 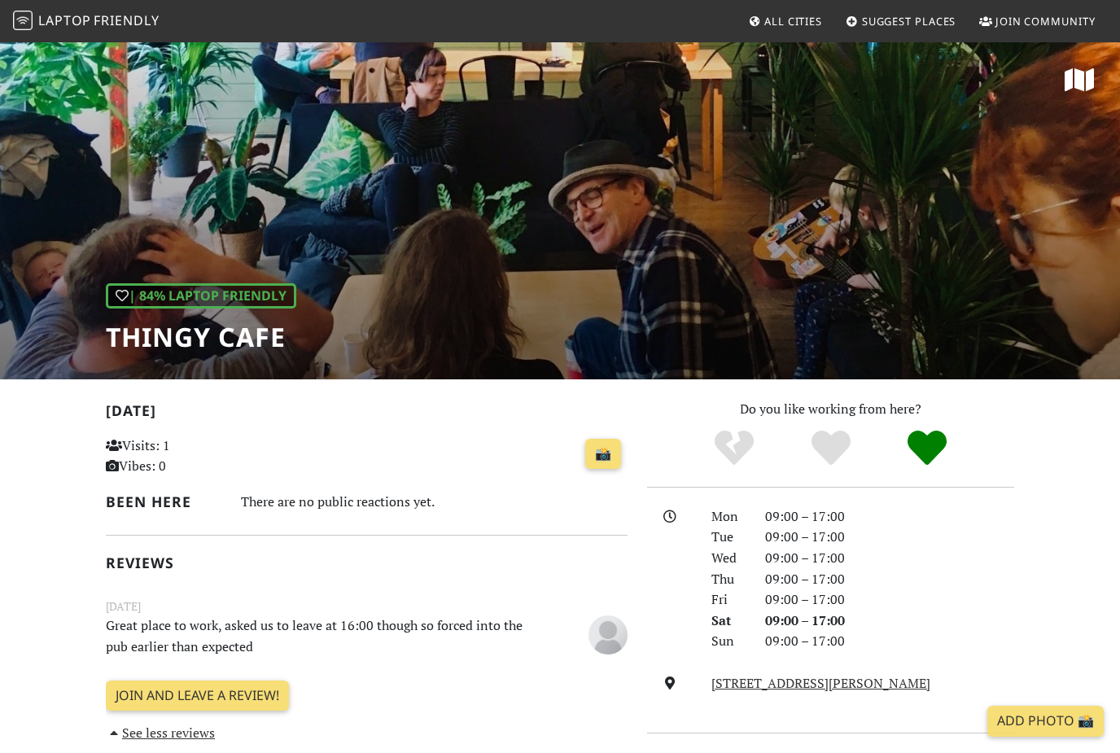 I want to click on div: Fri, so click(x=729, y=600).